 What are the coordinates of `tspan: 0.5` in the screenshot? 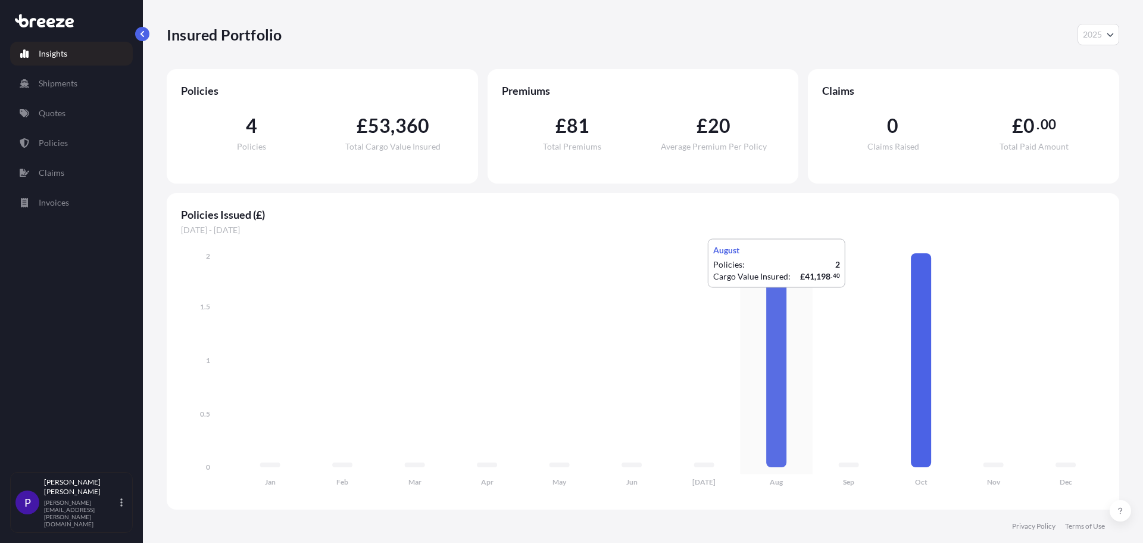 It's located at (205, 413).